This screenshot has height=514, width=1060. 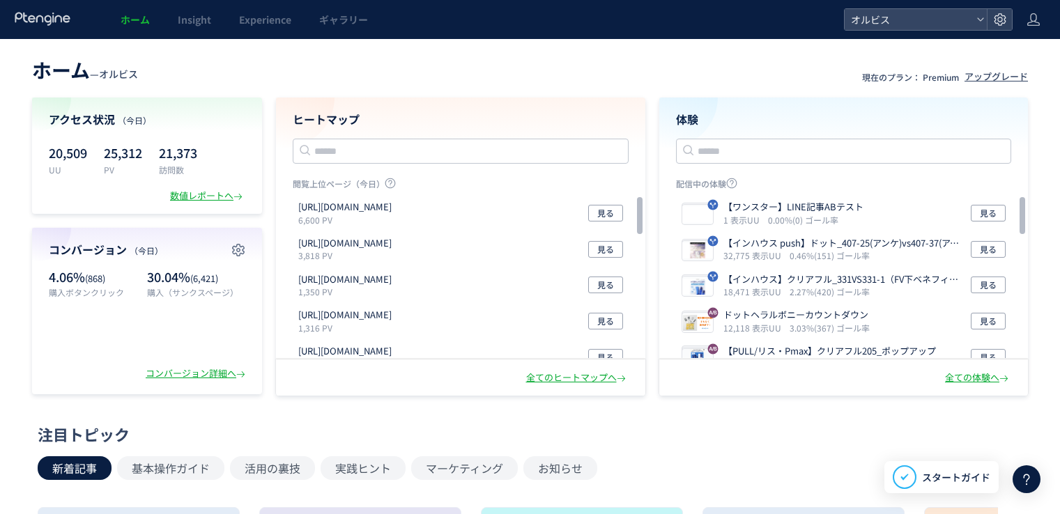 I want to click on div: アップグレード, so click(x=996, y=77).